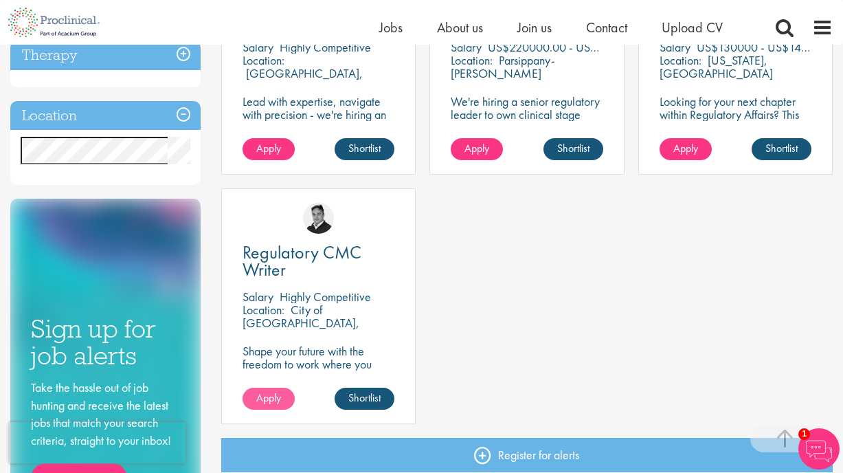 The height and width of the screenshot is (473, 843). What do you see at coordinates (318, 261) in the screenshot?
I see `a: Regulatory CMC Writer` at bounding box center [318, 261].